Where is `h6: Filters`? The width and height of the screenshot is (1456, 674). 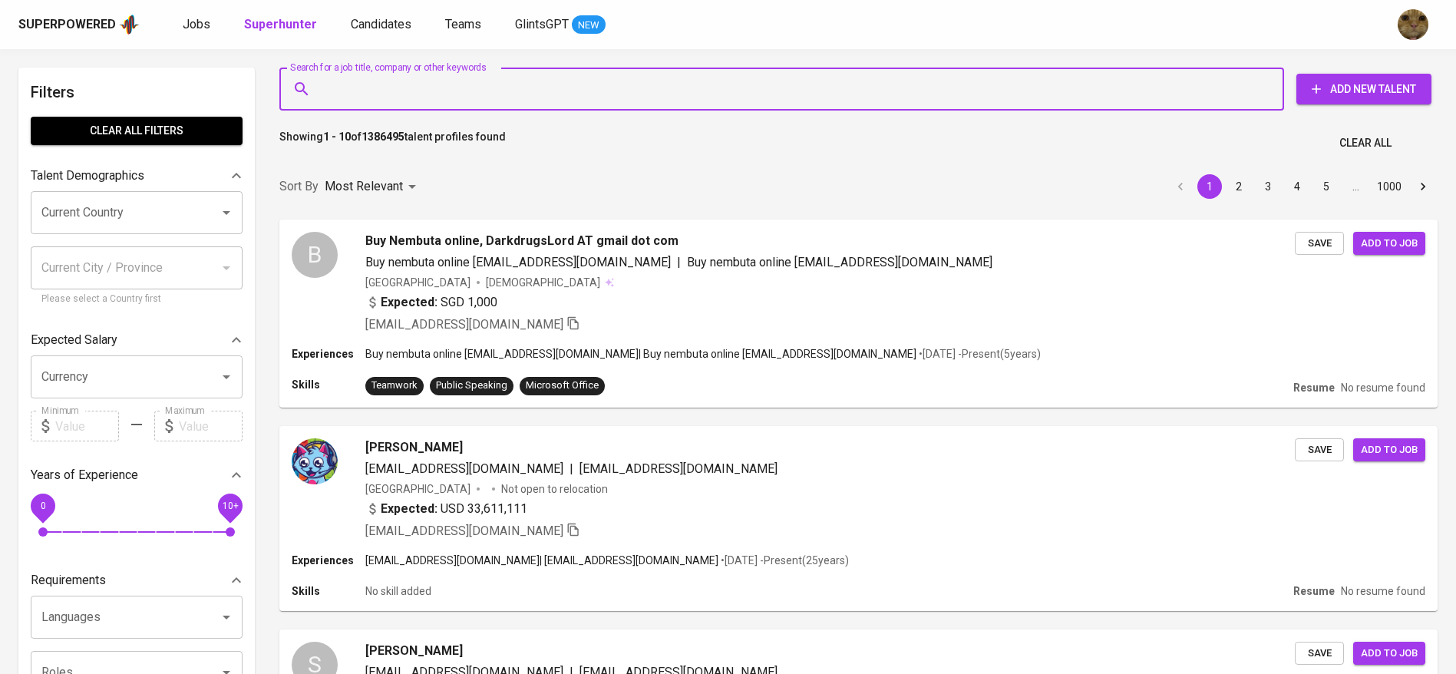 h6: Filters is located at coordinates (137, 92).